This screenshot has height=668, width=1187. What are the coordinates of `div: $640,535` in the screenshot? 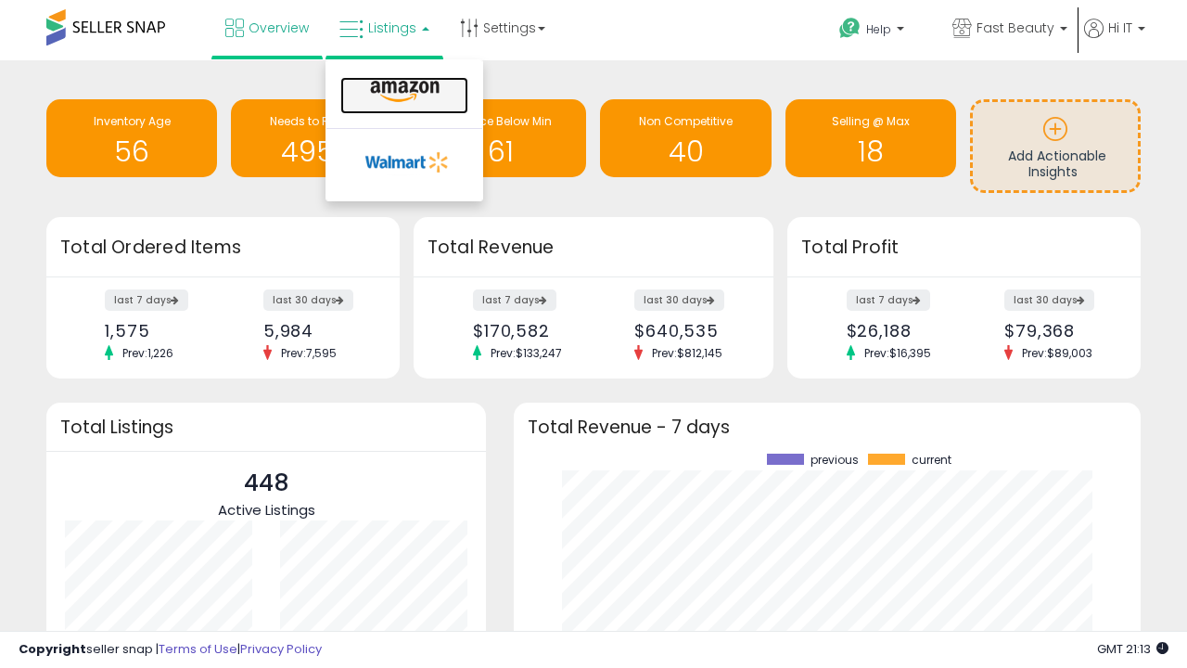 It's located at (687, 330).